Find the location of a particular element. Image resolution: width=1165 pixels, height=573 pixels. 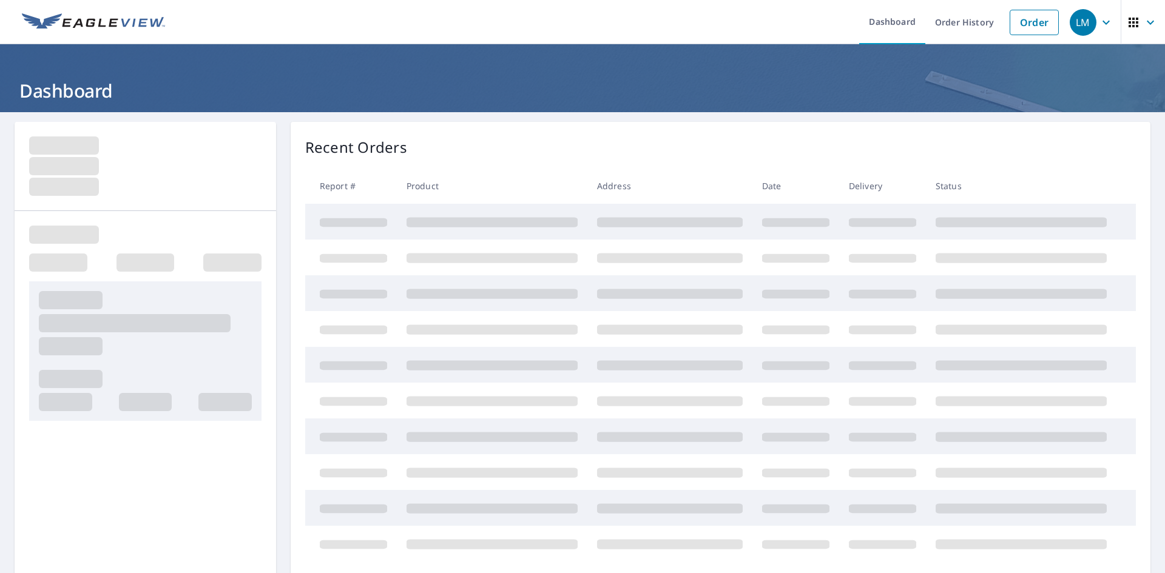

div: LM is located at coordinates (1083, 22).